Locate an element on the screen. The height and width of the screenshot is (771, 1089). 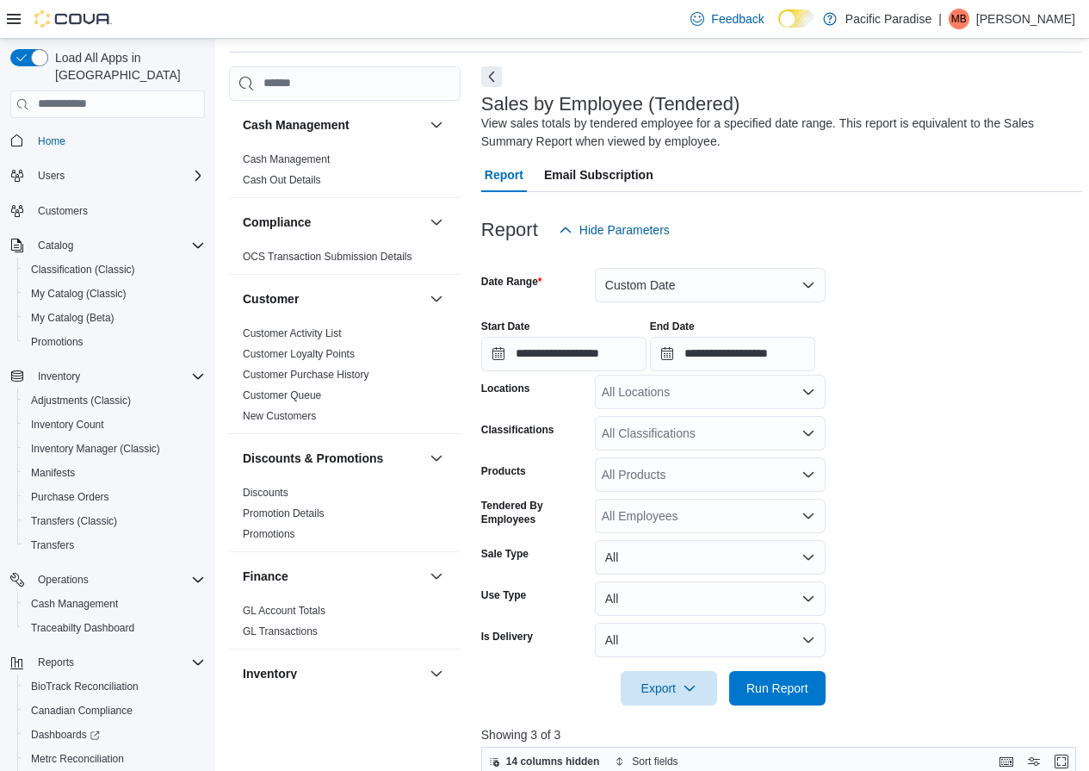
button: Custom Date is located at coordinates (710, 285).